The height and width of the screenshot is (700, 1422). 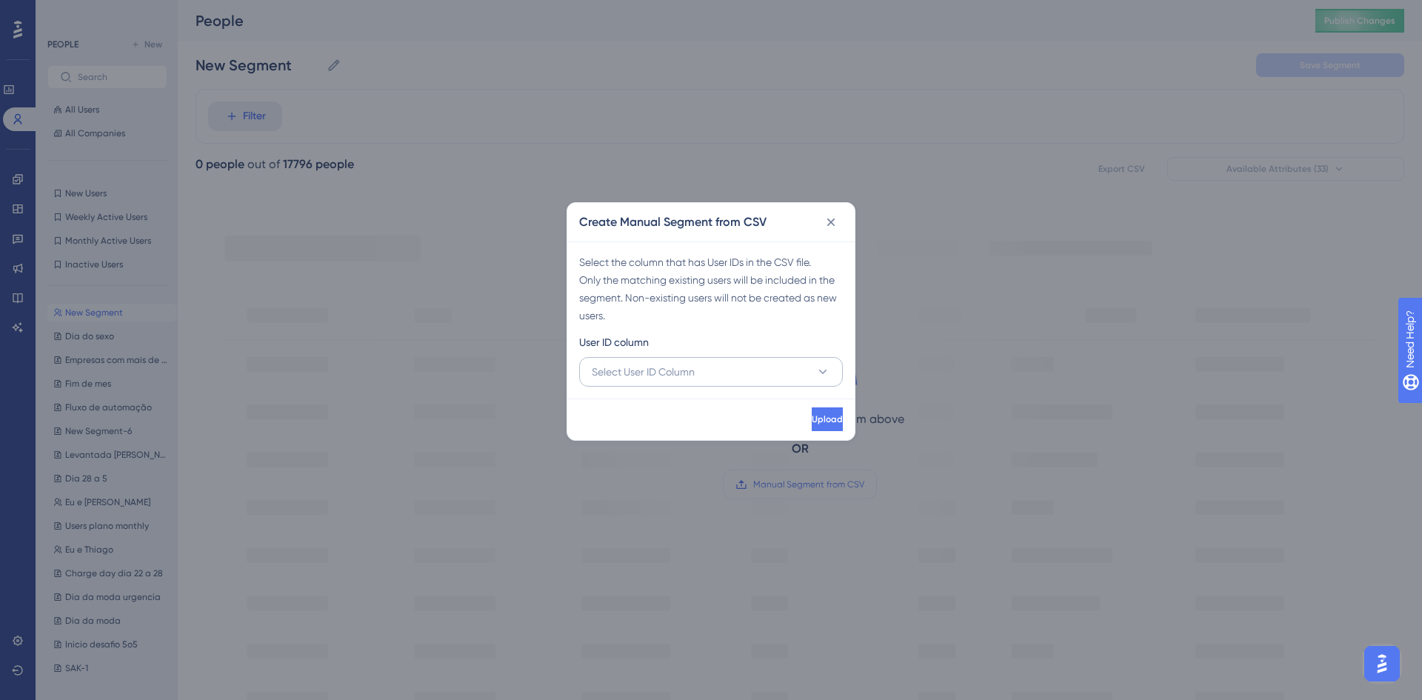 What do you see at coordinates (64, 13) in the screenshot?
I see `span: Need Help?` at bounding box center [64, 13].